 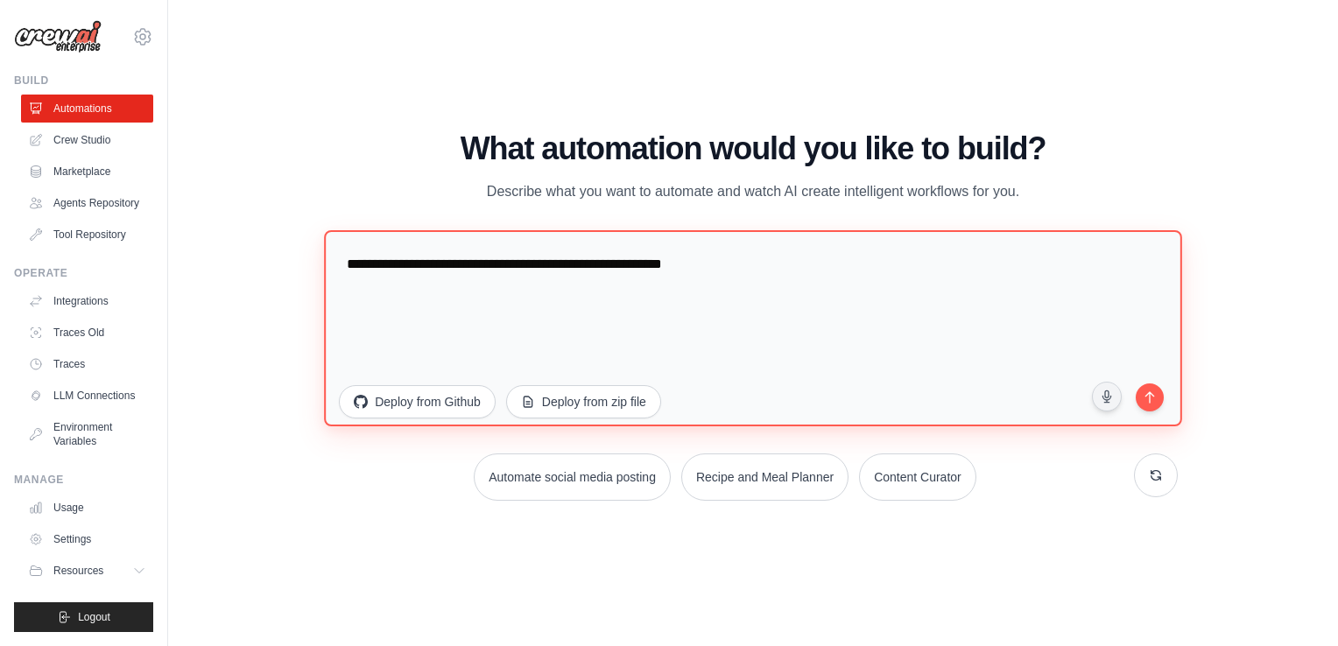 What do you see at coordinates (83, 81) in the screenshot?
I see `div: Build` at bounding box center [83, 81].